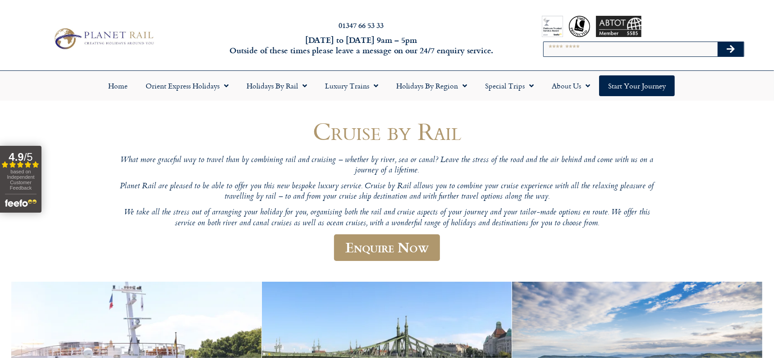  Describe the element at coordinates (510, 86) in the screenshot. I see `a: Special Trips` at that location.